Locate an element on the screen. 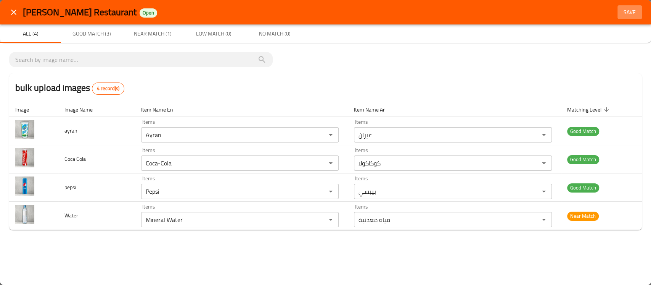 The image size is (651, 285). span: Near Match (1) is located at coordinates (153, 34).